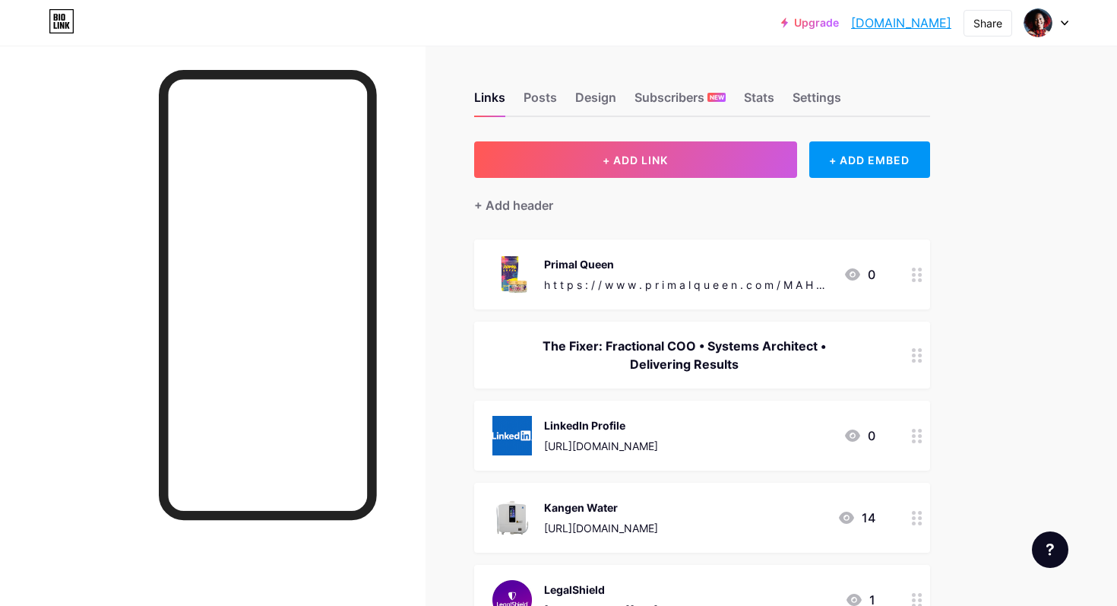 The height and width of the screenshot is (606, 1117). I want to click on img: Kangen Water, so click(512, 518).